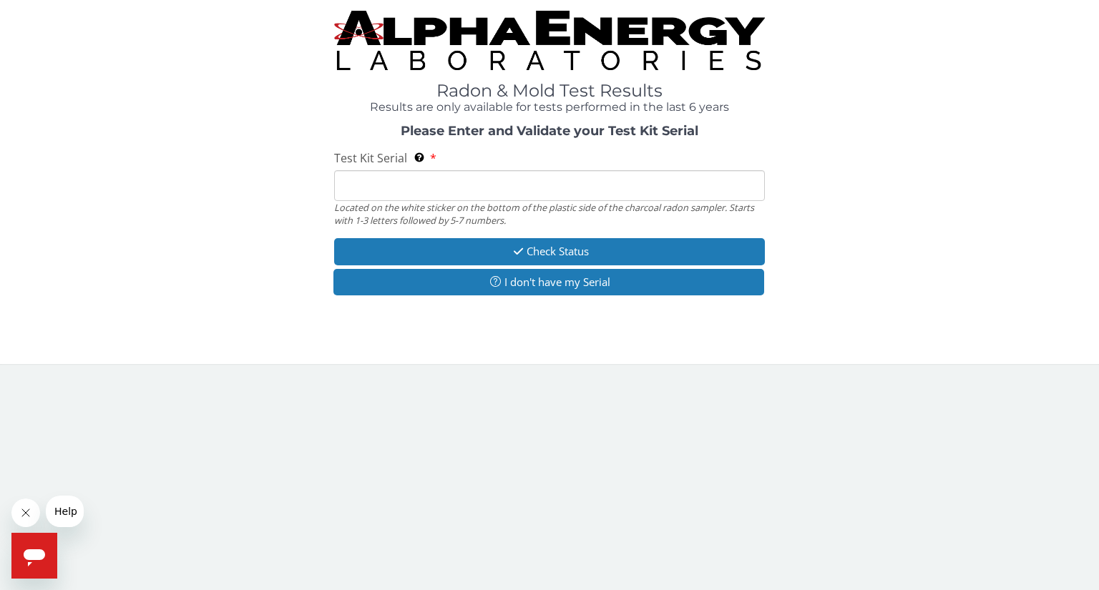 The height and width of the screenshot is (590, 1099). I want to click on h4: Results are only available for tests performed in the last 6 years, so click(550, 107).